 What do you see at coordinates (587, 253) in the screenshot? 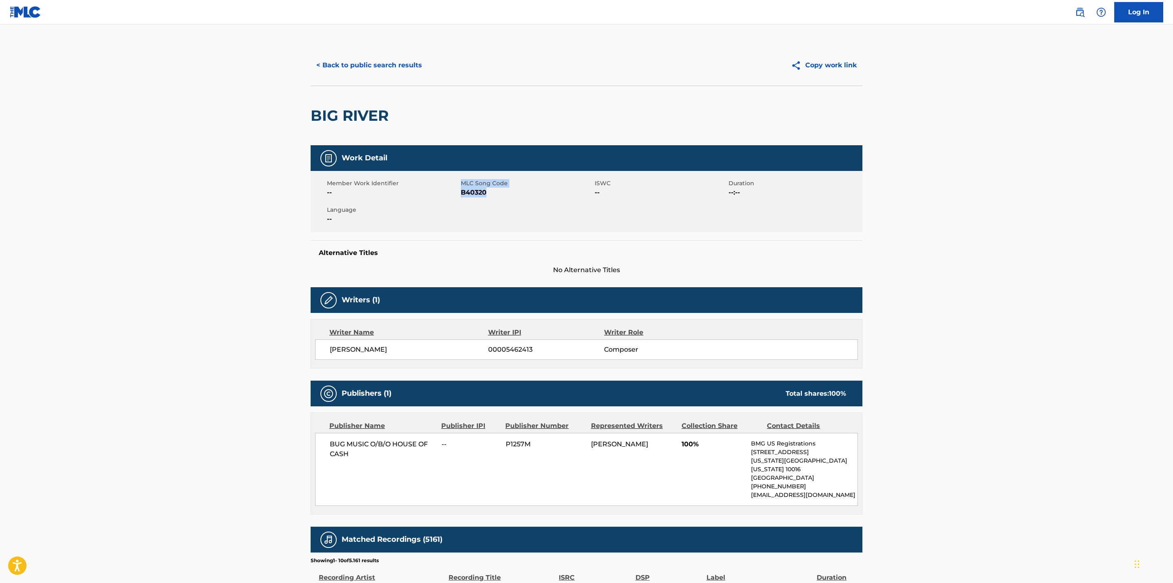
I see `h5: Alternative Titles` at bounding box center [587, 253].